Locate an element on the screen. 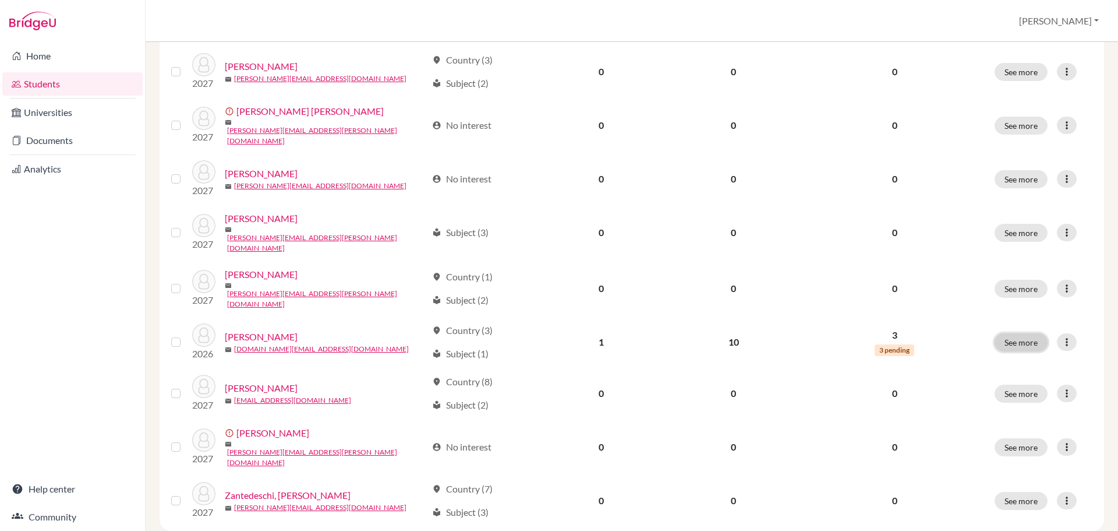  span: 3 pending is located at coordinates (895, 350).